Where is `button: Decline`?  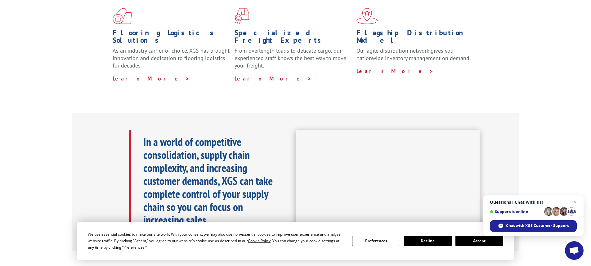 button: Decline is located at coordinates (428, 241).